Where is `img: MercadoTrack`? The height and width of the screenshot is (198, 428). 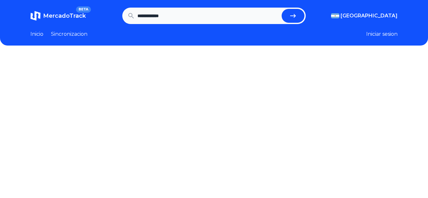
img: MercadoTrack is located at coordinates (36, 16).